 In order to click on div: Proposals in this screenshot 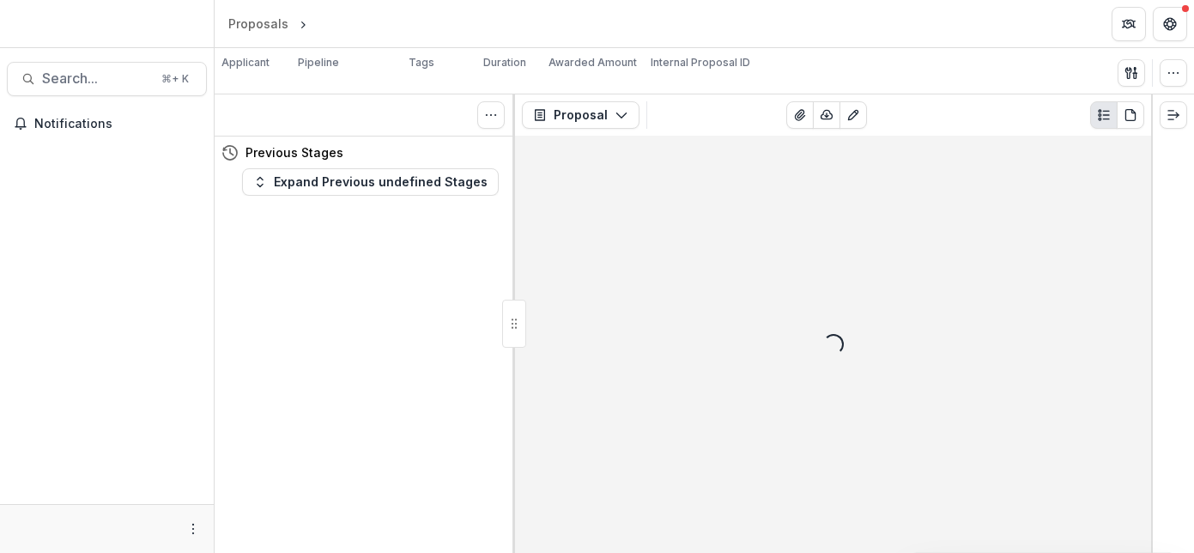, I will do `click(258, 23)`.